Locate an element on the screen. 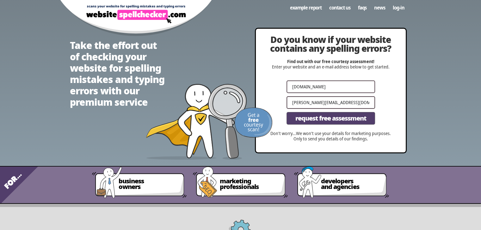 The width and height of the screenshot is (481, 230). span: developers and agencies is located at coordinates (351, 184).